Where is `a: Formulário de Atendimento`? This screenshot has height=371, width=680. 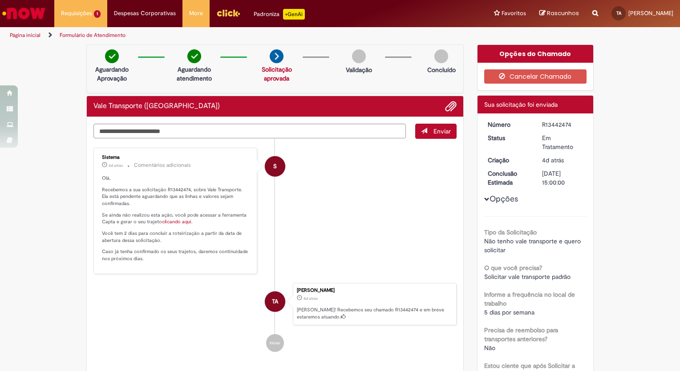 a: Formulário de Atendimento is located at coordinates (93, 35).